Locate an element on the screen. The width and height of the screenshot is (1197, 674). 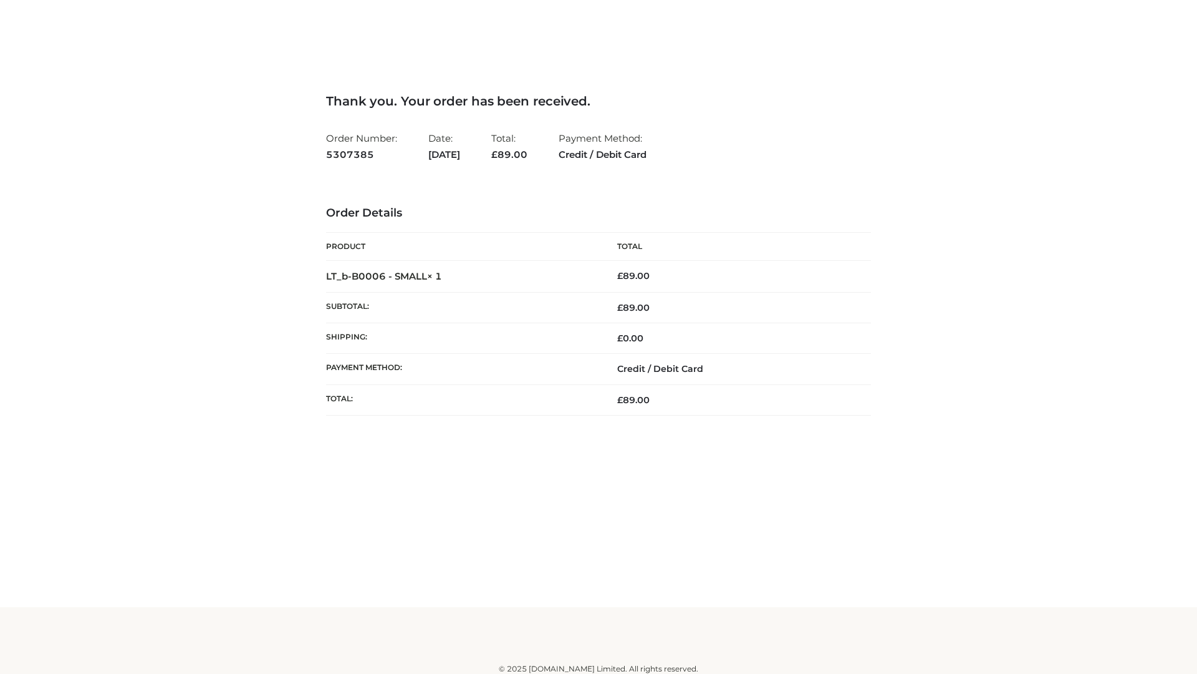
li: Order Number: is located at coordinates (362, 146).